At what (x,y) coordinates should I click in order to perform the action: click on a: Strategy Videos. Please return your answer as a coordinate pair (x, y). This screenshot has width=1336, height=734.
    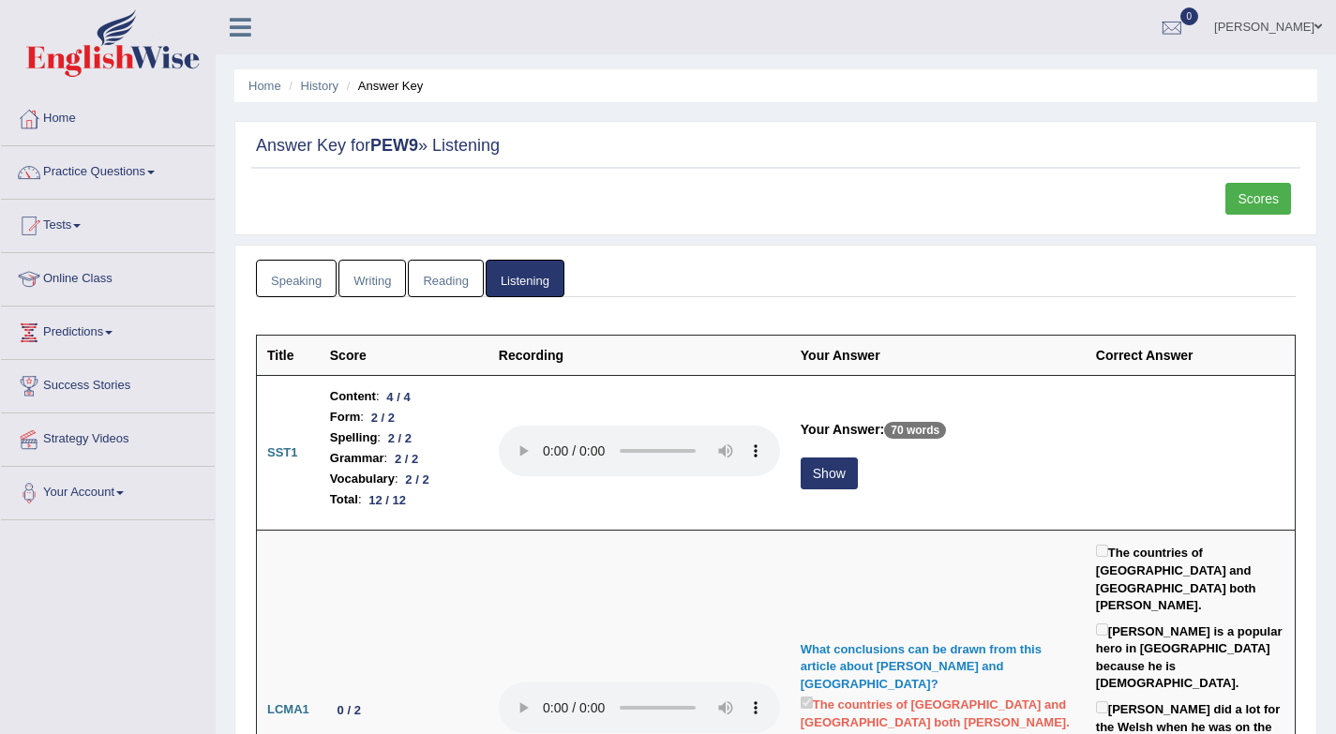
    Looking at the image, I should click on (108, 437).